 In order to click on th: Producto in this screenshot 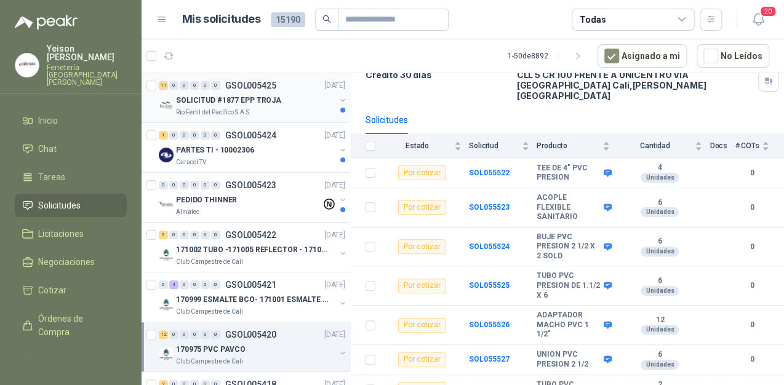, I will do `click(577, 146)`.